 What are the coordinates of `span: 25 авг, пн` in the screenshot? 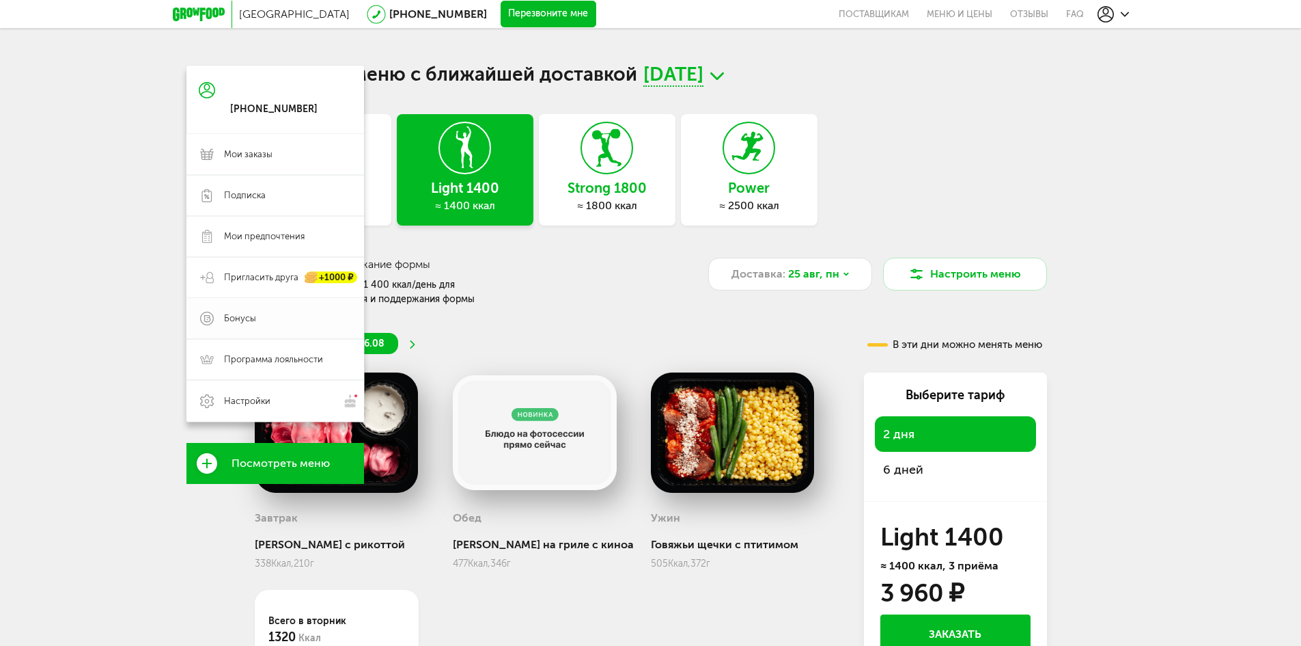 It's located at (814, 274).